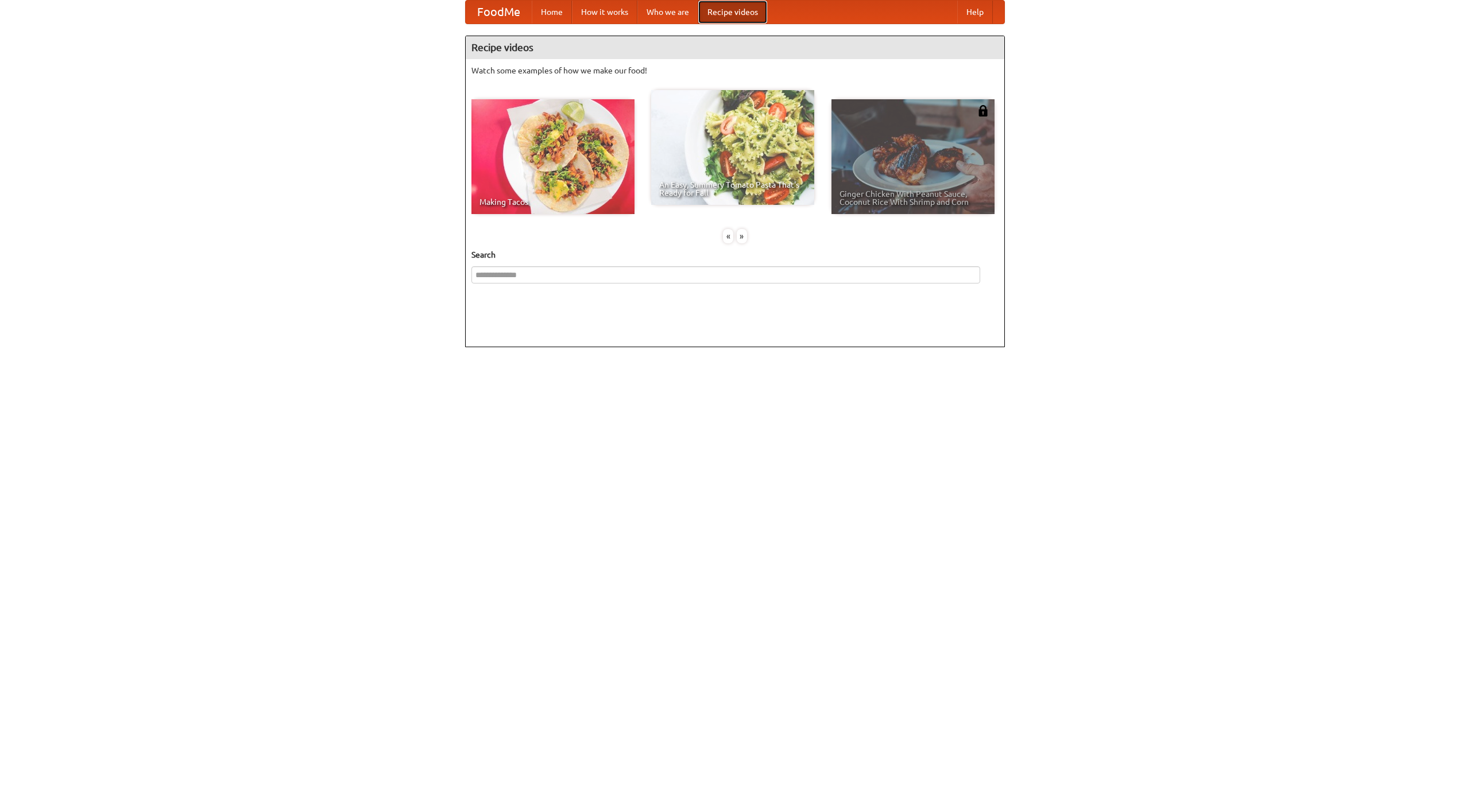 This screenshot has width=1470, height=812. Describe the element at coordinates (733, 12) in the screenshot. I see `a: Recipe videos` at that location.